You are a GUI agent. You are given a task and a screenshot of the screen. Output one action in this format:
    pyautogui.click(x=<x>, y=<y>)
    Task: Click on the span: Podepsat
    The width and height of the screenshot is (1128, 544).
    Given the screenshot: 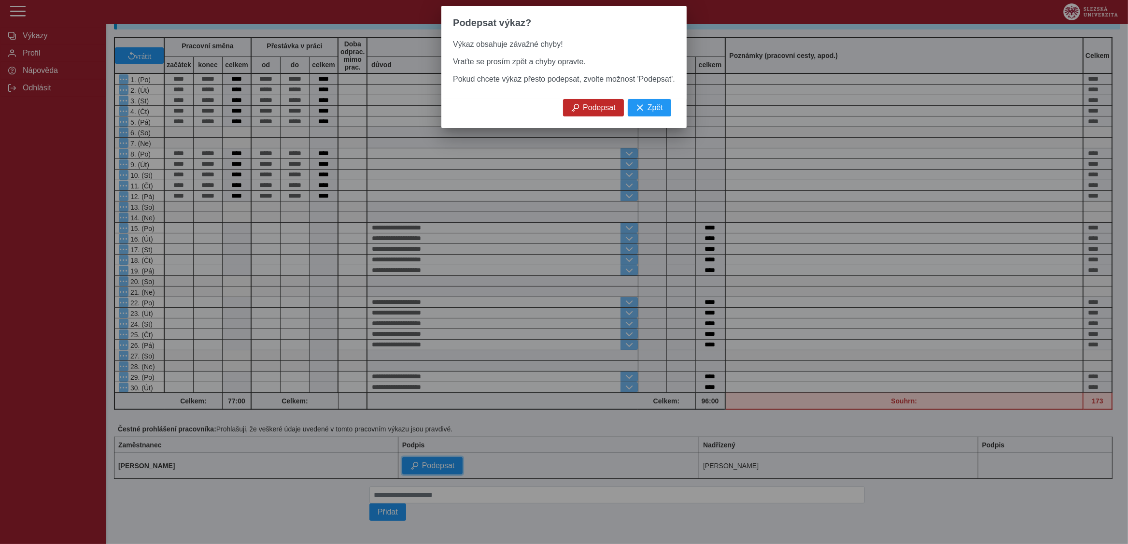 What is the action you would take?
    pyautogui.click(x=599, y=108)
    